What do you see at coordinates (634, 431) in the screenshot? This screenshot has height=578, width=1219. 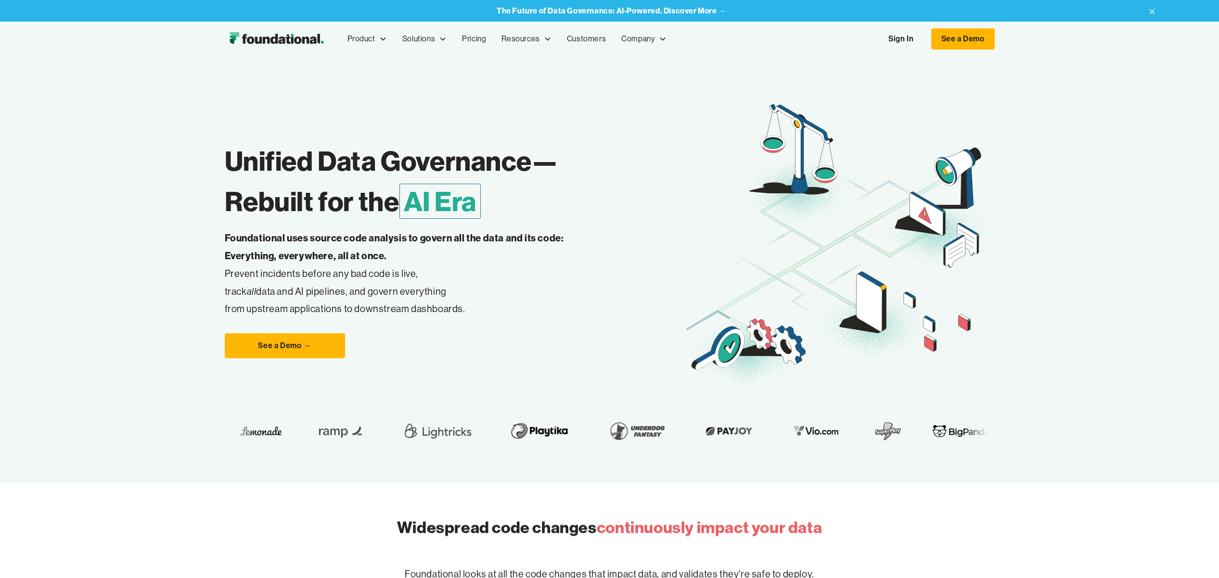 I see `img: Underdog Fantasy` at bounding box center [634, 431].